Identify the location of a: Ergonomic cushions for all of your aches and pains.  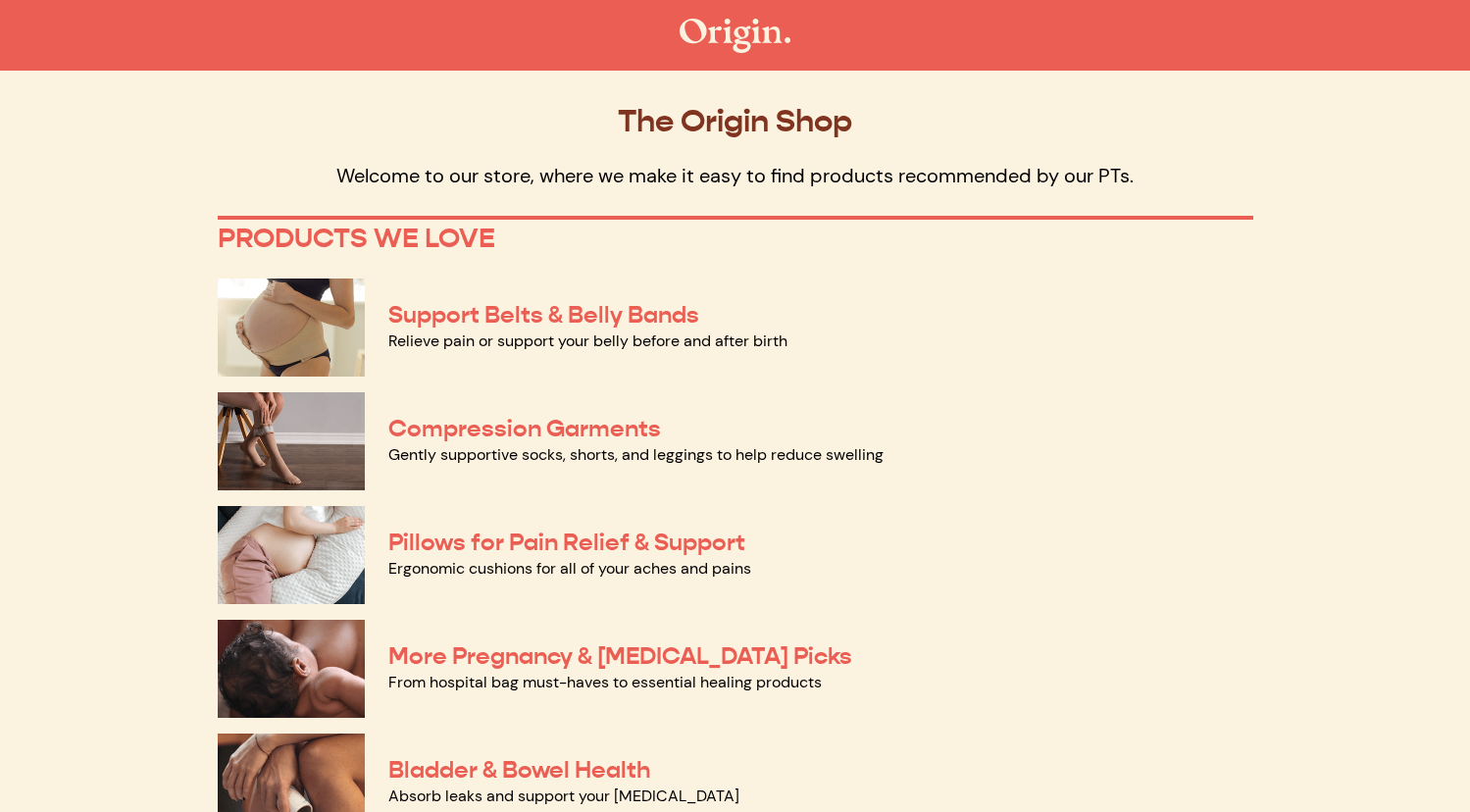
(570, 568).